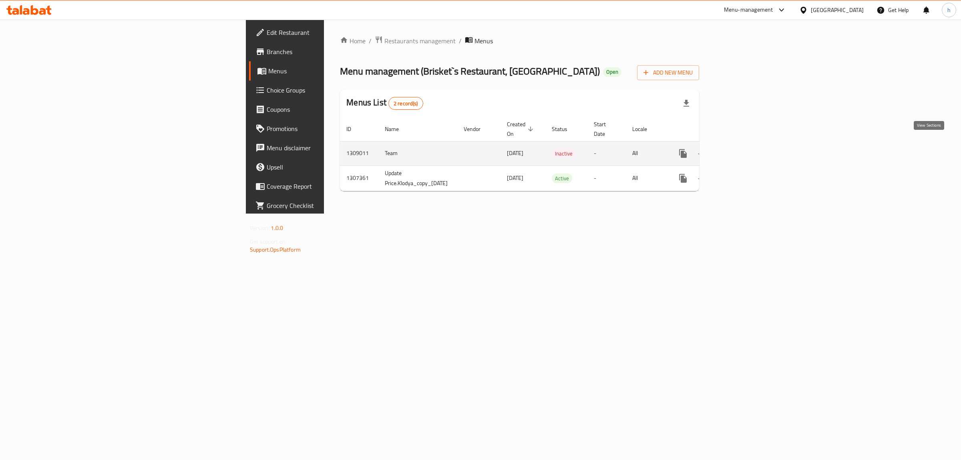 The image size is (961, 460). I want to click on div: Total records count, so click(406, 103).